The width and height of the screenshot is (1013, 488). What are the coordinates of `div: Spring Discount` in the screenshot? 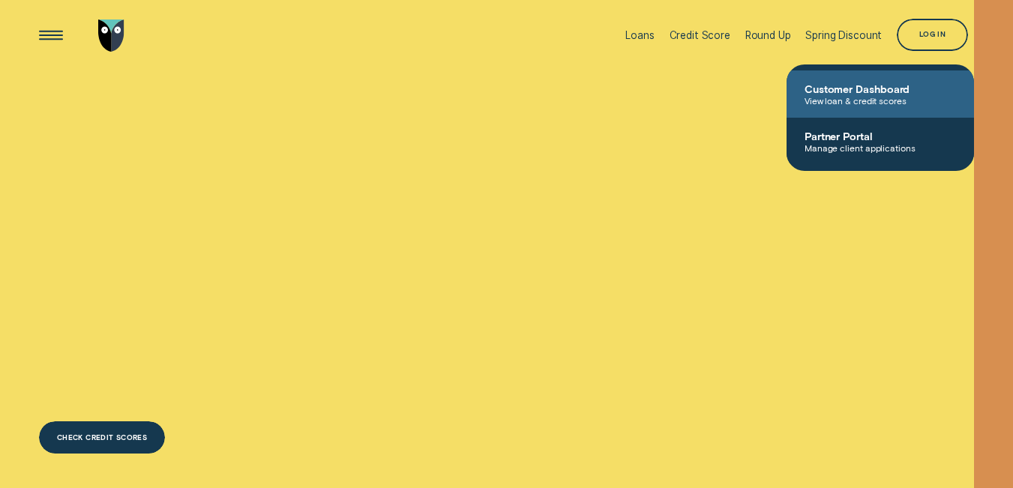 It's located at (844, 35).